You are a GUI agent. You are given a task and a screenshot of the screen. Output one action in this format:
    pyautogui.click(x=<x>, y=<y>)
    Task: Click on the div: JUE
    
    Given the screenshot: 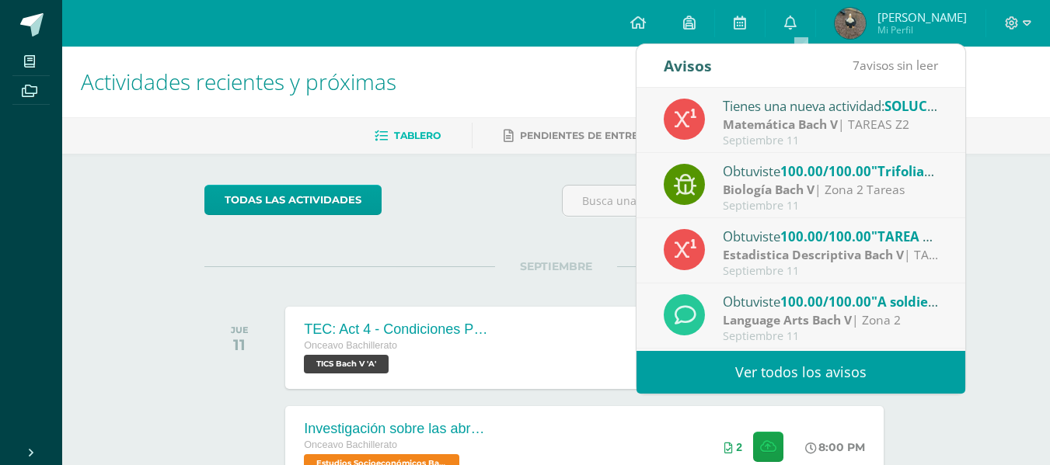 What is the action you would take?
    pyautogui.click(x=239, y=330)
    